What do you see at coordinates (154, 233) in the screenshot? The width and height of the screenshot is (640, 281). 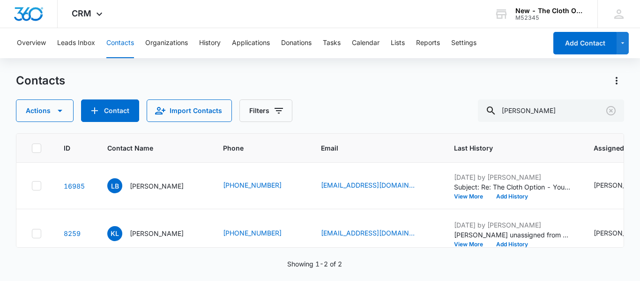 I see `div: Contact Name - Kyrstin Lillie - Select to Edit Field` at bounding box center [154, 233].